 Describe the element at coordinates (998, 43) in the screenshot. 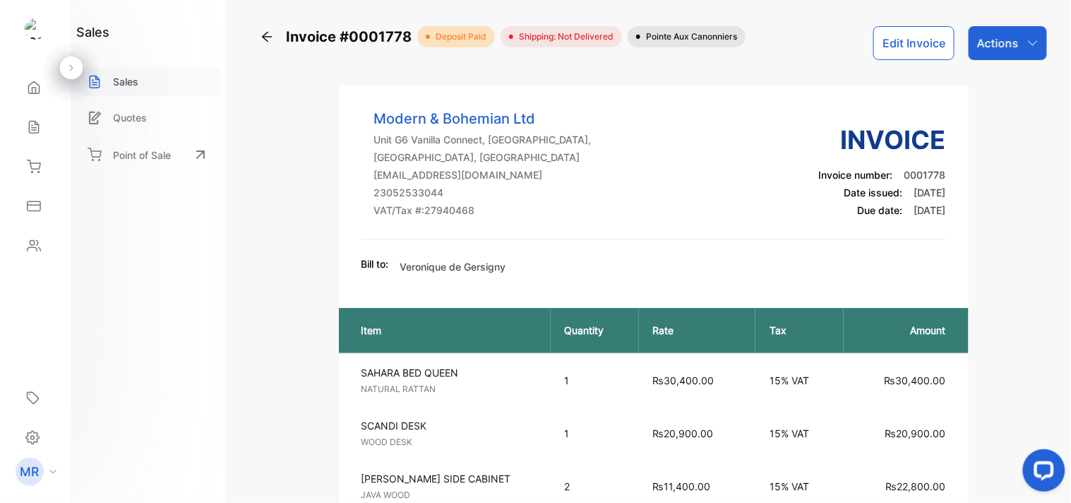

I see `p: Actions` at that location.